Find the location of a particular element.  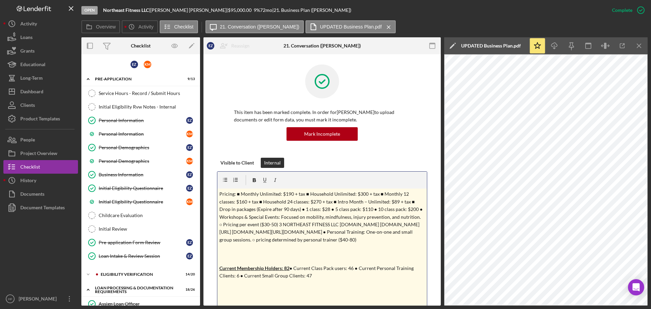

div: Long-Term is located at coordinates (32, 79).